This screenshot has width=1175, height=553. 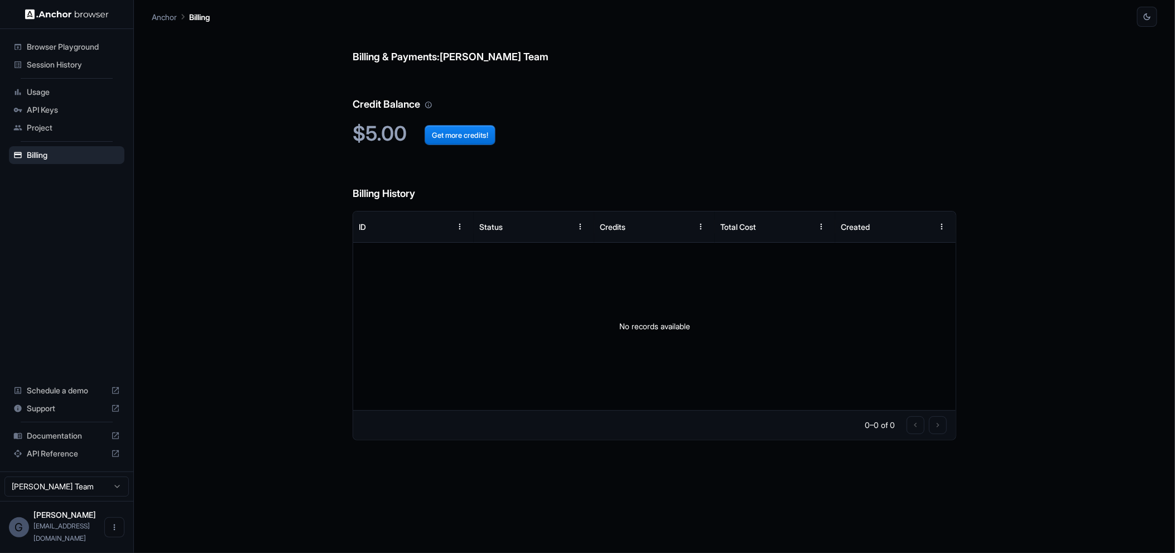 What do you see at coordinates (66, 436) in the screenshot?
I see `div: Documentation` at bounding box center [66, 436].